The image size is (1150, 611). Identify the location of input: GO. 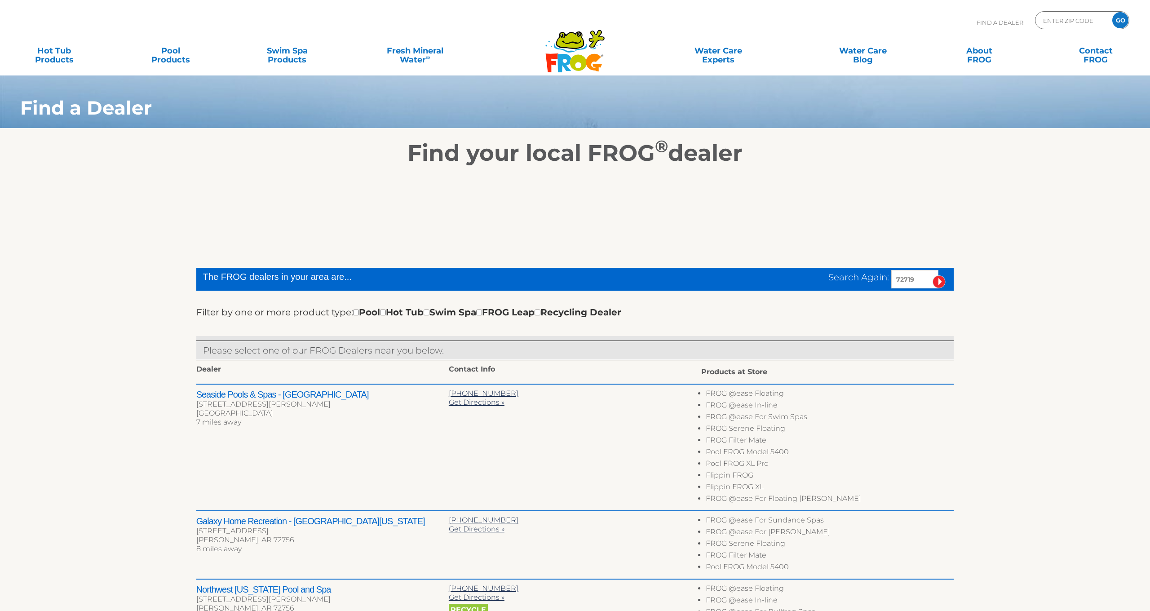
(1120, 20).